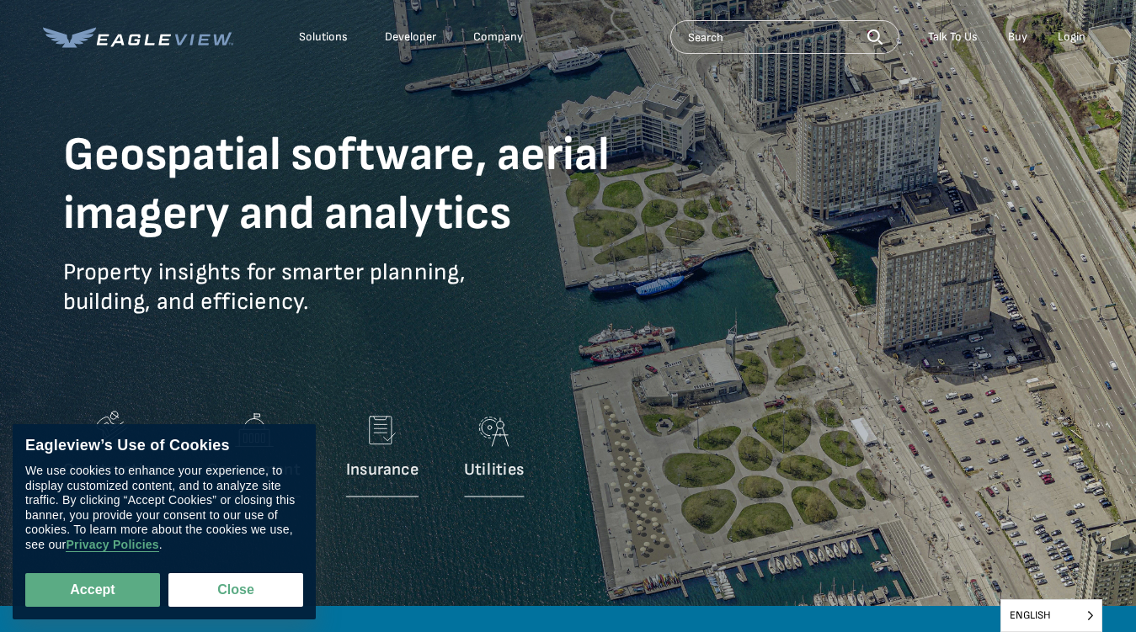 The image size is (1136, 632). I want to click on a: Insurance, so click(382, 455).